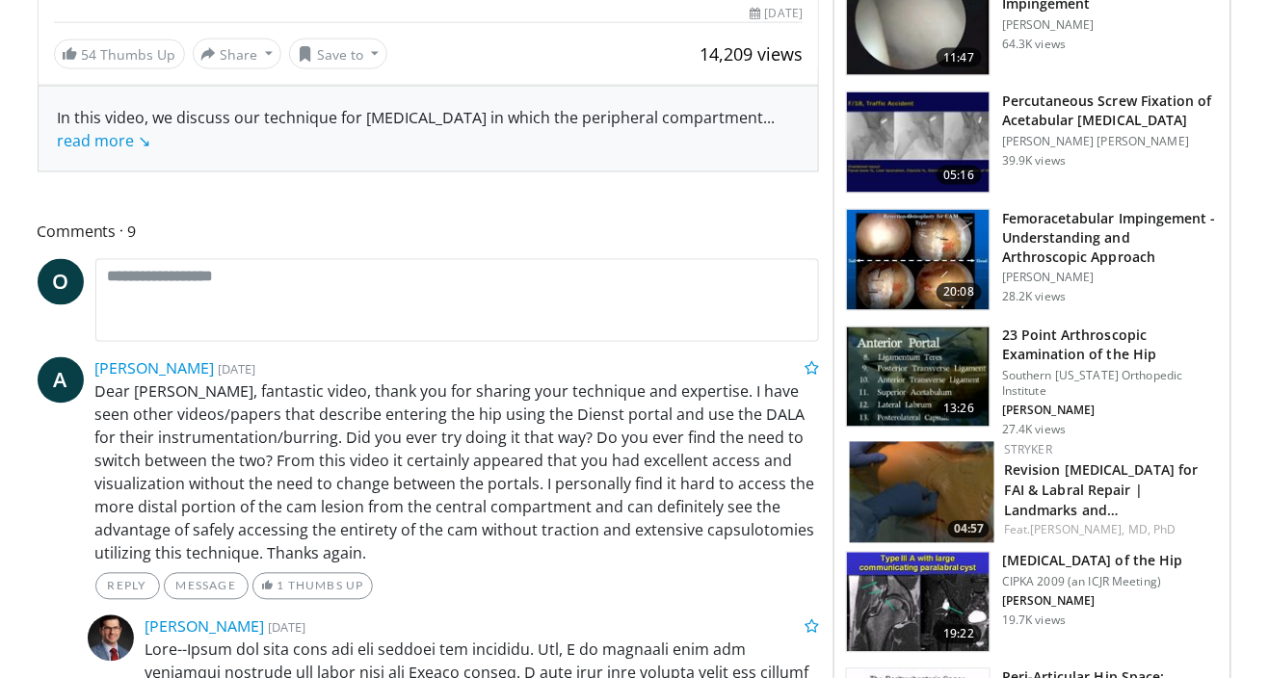 The width and height of the screenshot is (1269, 678). Describe the element at coordinates (1028, 450) in the screenshot. I see `a: Stryker` at that location.